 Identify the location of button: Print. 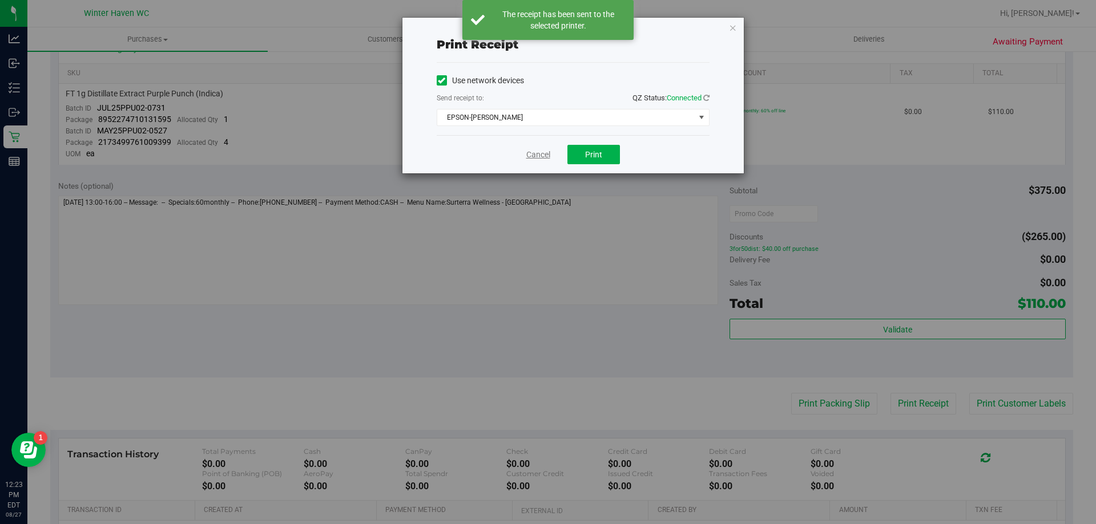
(593, 155).